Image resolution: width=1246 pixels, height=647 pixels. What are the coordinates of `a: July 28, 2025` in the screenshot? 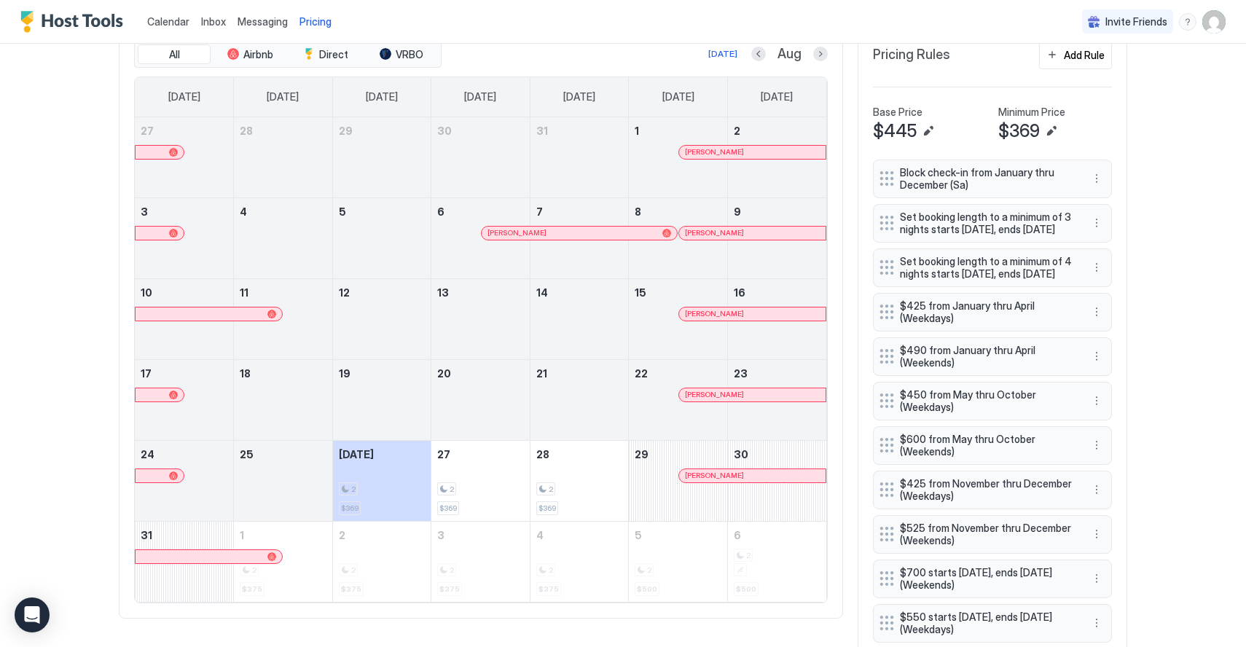 It's located at (283, 130).